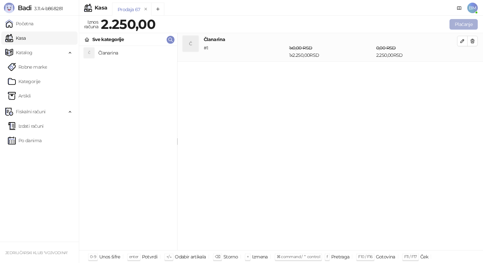 The image size is (483, 263). What do you see at coordinates (463, 24) in the screenshot?
I see `button: Plaćanje` at bounding box center [463, 24].